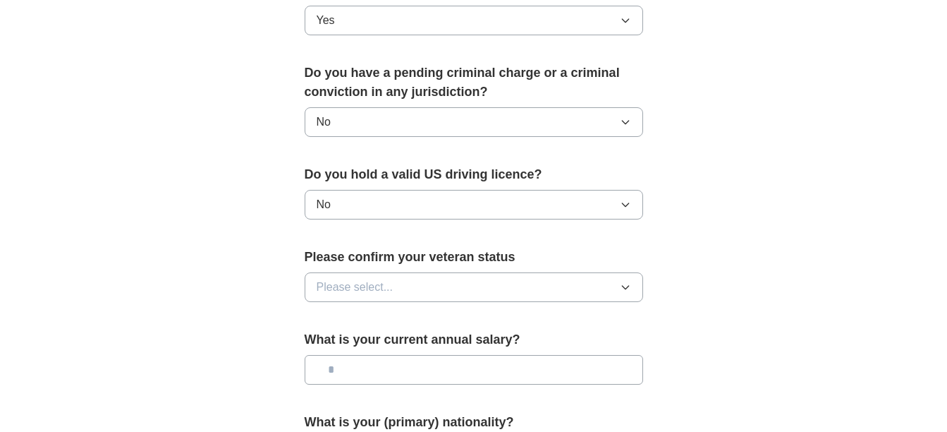 The width and height of the screenshot is (947, 432). Describe the element at coordinates (474, 174) in the screenshot. I see `label: Do you hold a valid US driving licence?` at that location.